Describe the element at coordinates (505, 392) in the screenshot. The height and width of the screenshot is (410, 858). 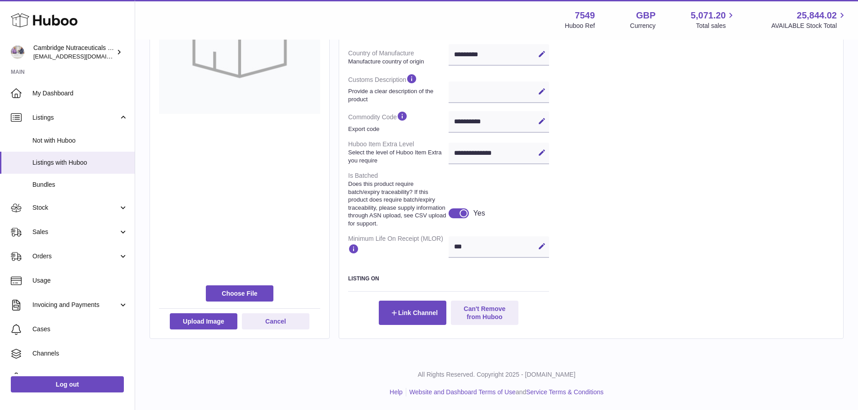
I see `li: and` at that location.